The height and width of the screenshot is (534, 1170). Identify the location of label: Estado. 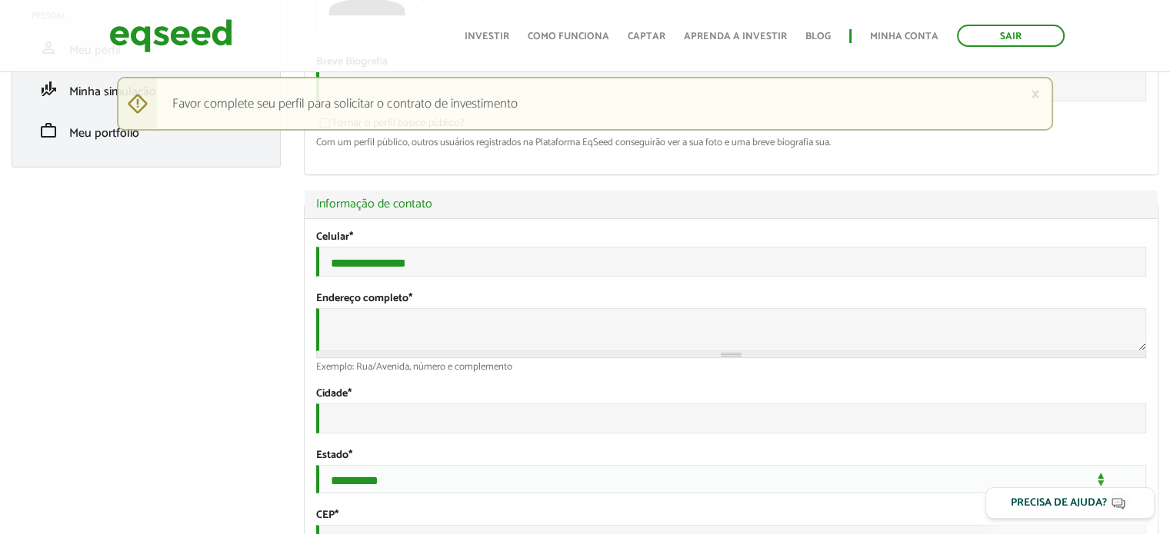
(334, 456).